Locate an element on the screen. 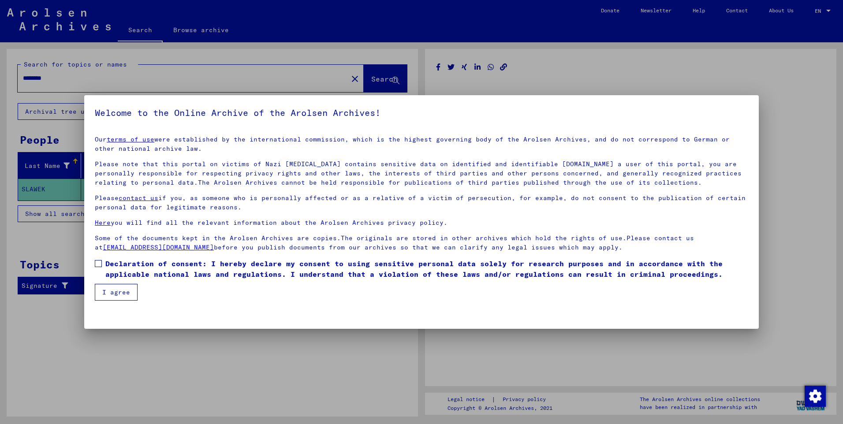 The image size is (843, 424). a: terms of use is located at coordinates (131, 139).